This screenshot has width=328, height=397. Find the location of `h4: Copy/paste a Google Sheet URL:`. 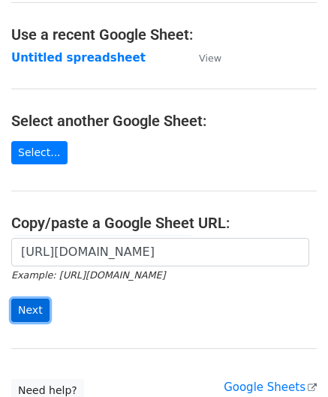

h4: Copy/paste a Google Sheet URL: is located at coordinates (164, 223).